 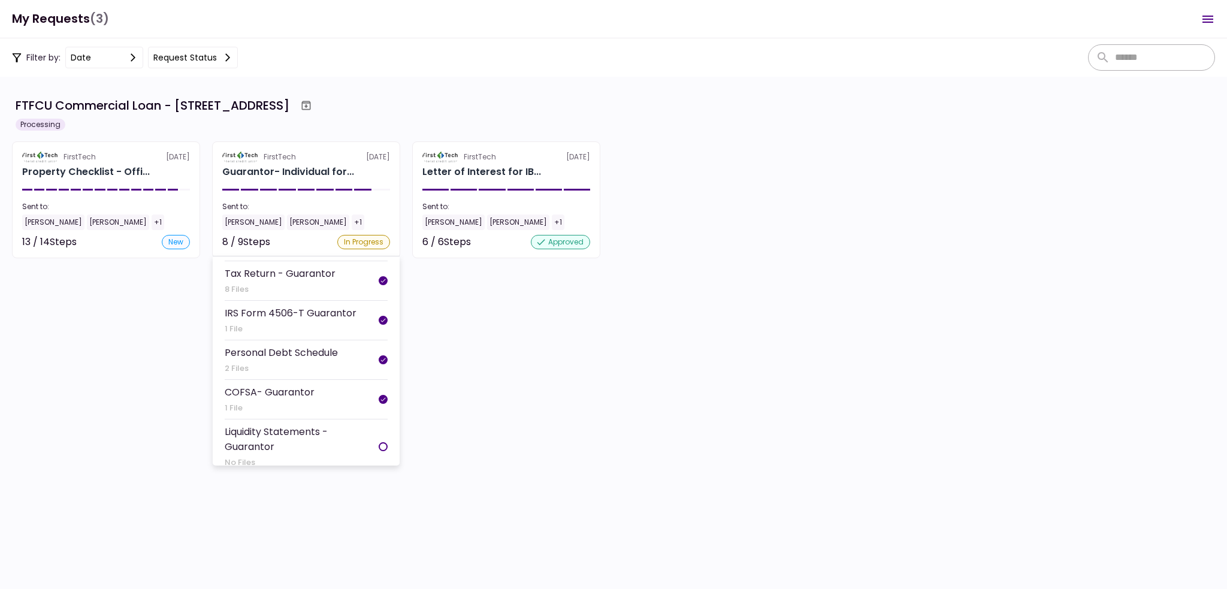 I want to click on div: IRS Form 4506-T Guarantor, so click(x=291, y=313).